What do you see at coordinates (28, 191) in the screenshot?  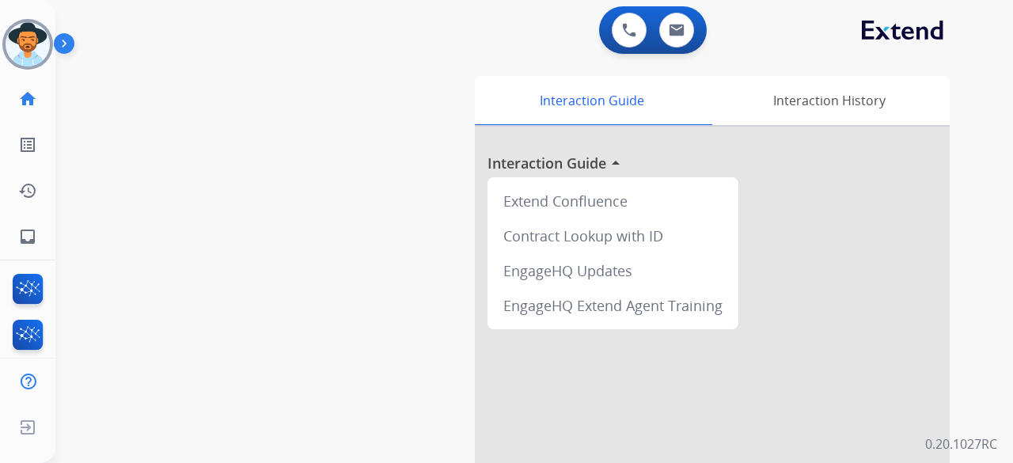 I see `mat-icon: history` at bounding box center [28, 191].